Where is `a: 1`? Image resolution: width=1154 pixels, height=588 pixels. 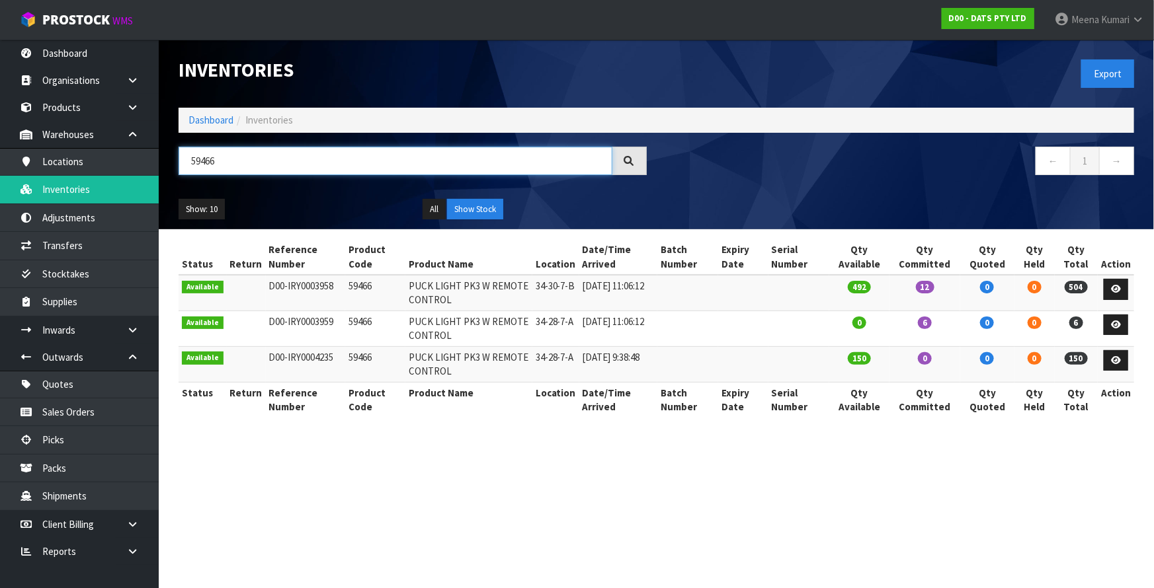 a: 1 is located at coordinates (1084, 161).